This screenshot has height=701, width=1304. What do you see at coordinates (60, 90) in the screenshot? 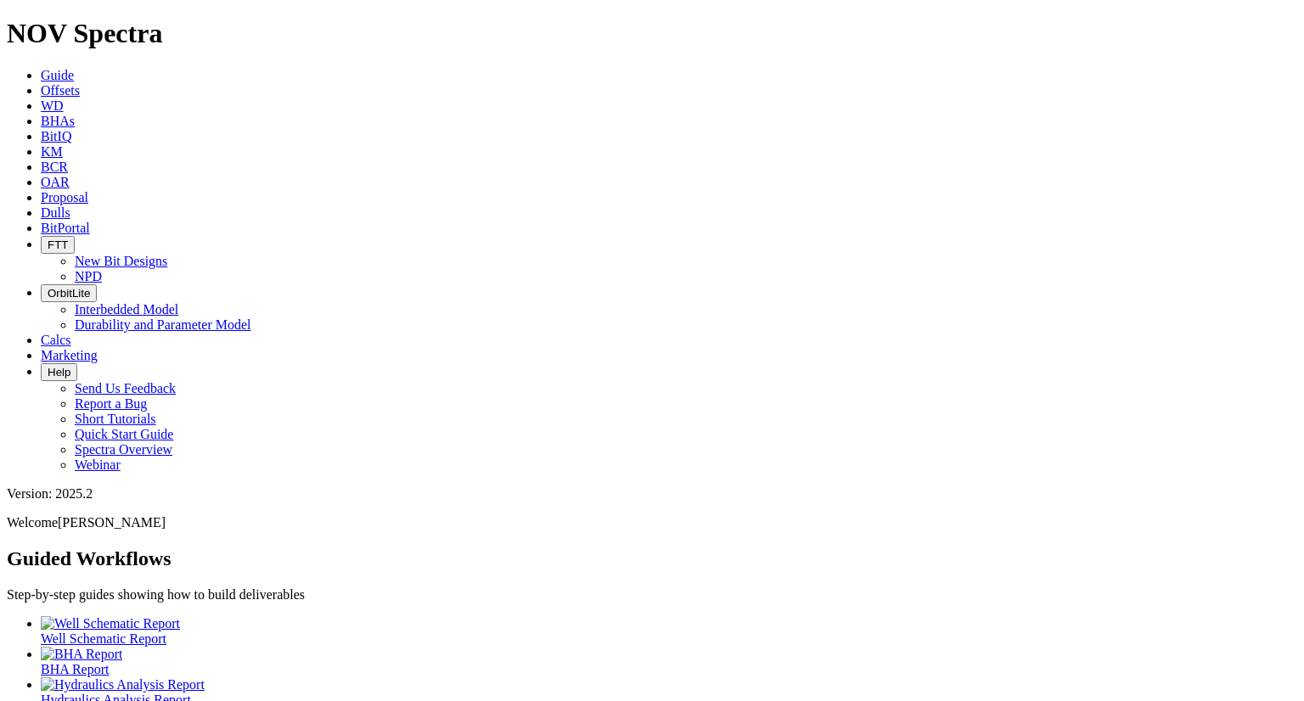
I see `span: Offsets` at bounding box center [60, 90].